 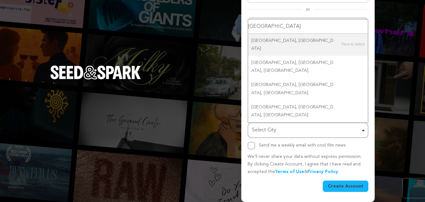 I want to click on span: or, so click(x=308, y=9).